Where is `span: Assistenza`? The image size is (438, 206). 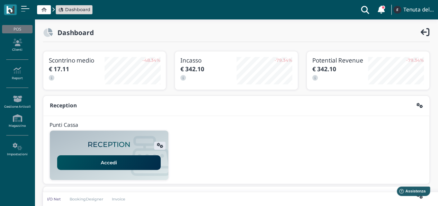 span: Assistenza is located at coordinates (33, 8).